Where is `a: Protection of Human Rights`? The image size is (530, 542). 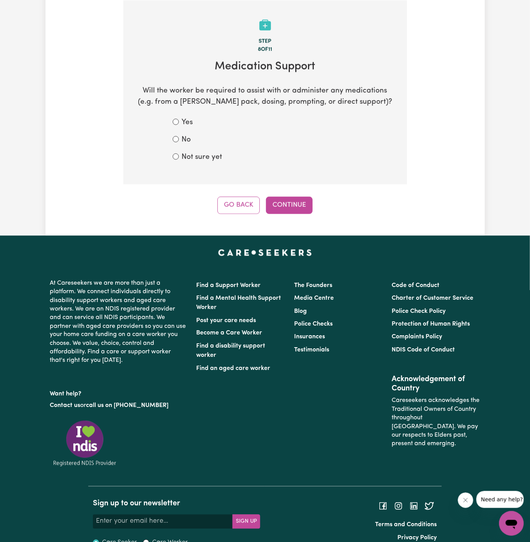
a: Protection of Human Rights is located at coordinates (431, 324).